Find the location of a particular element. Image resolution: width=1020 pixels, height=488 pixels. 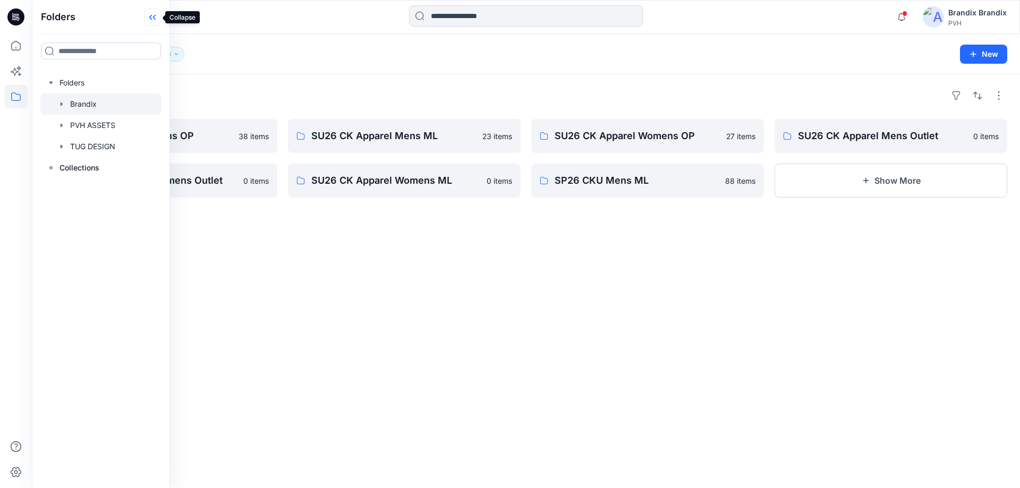

p: SP26 CKU Mens ML is located at coordinates (636, 181).